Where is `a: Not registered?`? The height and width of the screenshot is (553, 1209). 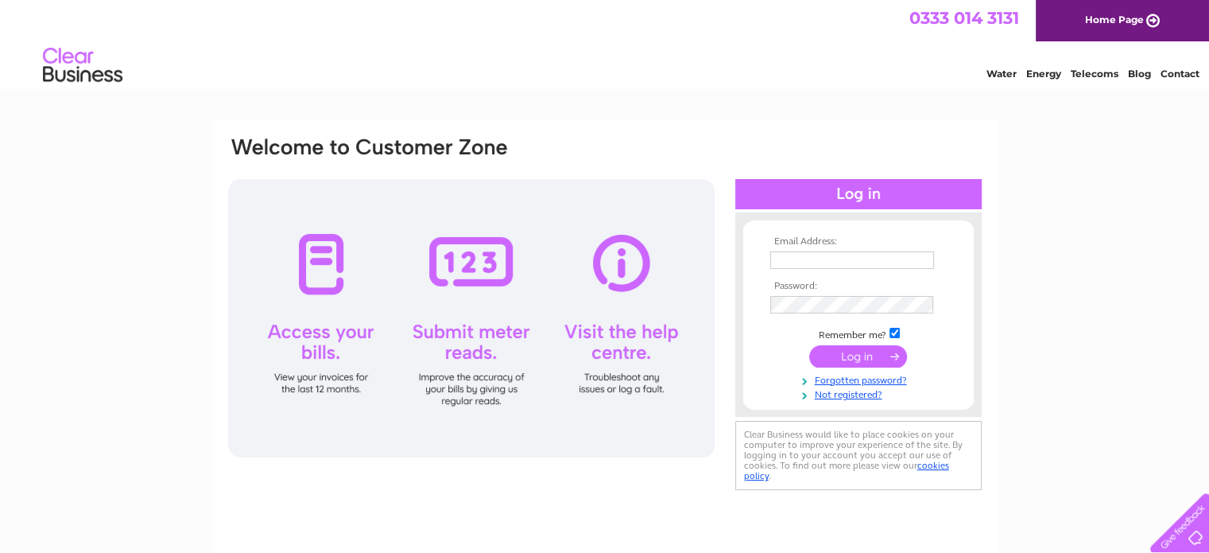 a: Not registered? is located at coordinates (860, 393).